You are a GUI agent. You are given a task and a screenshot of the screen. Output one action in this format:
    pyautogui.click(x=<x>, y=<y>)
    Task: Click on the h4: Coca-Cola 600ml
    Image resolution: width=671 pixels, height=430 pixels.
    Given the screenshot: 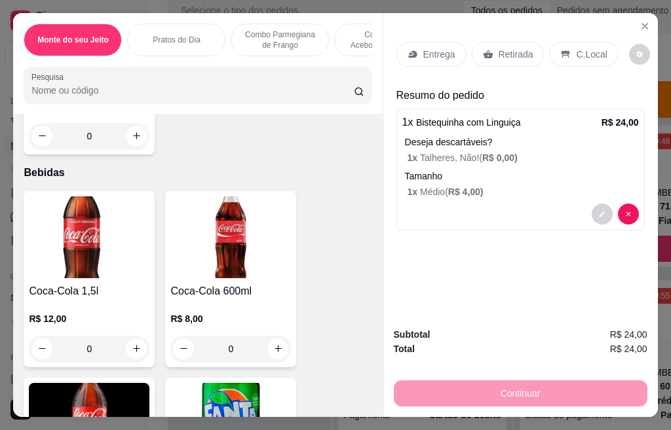 What is the action you would take?
    pyautogui.click(x=231, y=291)
    